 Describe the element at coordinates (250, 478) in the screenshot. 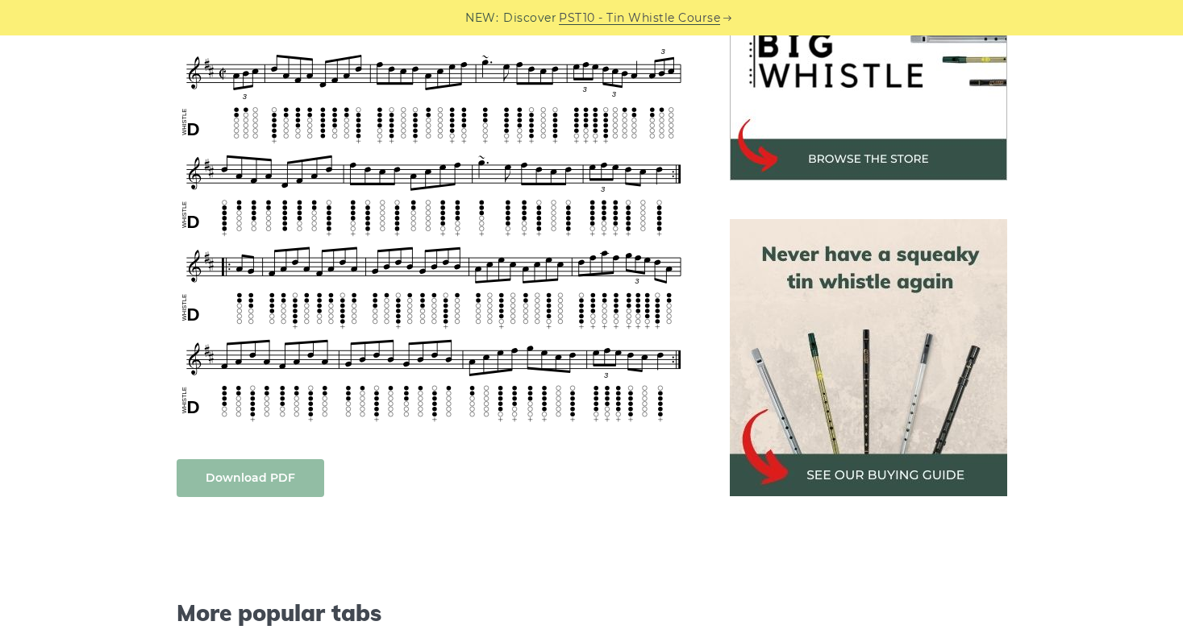

I see `a: Download PDF` at that location.